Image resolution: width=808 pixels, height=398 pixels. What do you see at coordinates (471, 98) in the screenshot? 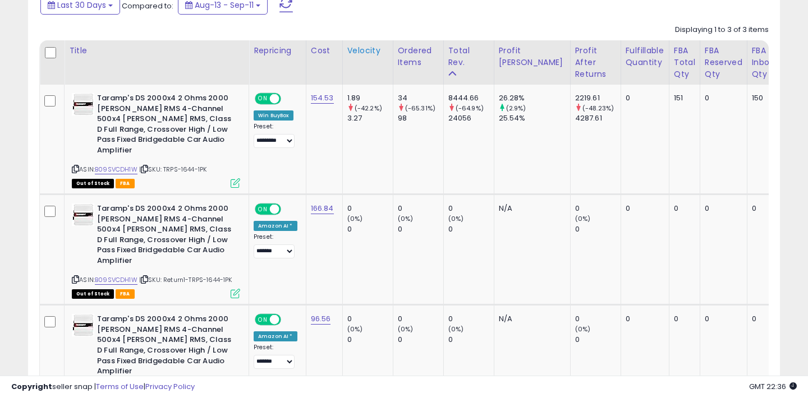
I see `div: 8444.66` at bounding box center [471, 98].